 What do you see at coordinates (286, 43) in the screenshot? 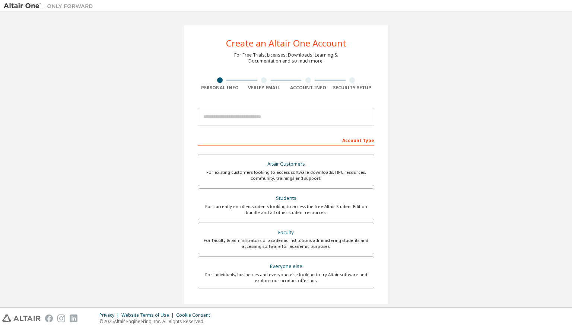
I see `div: Create an Altair One Account` at bounding box center [286, 43].